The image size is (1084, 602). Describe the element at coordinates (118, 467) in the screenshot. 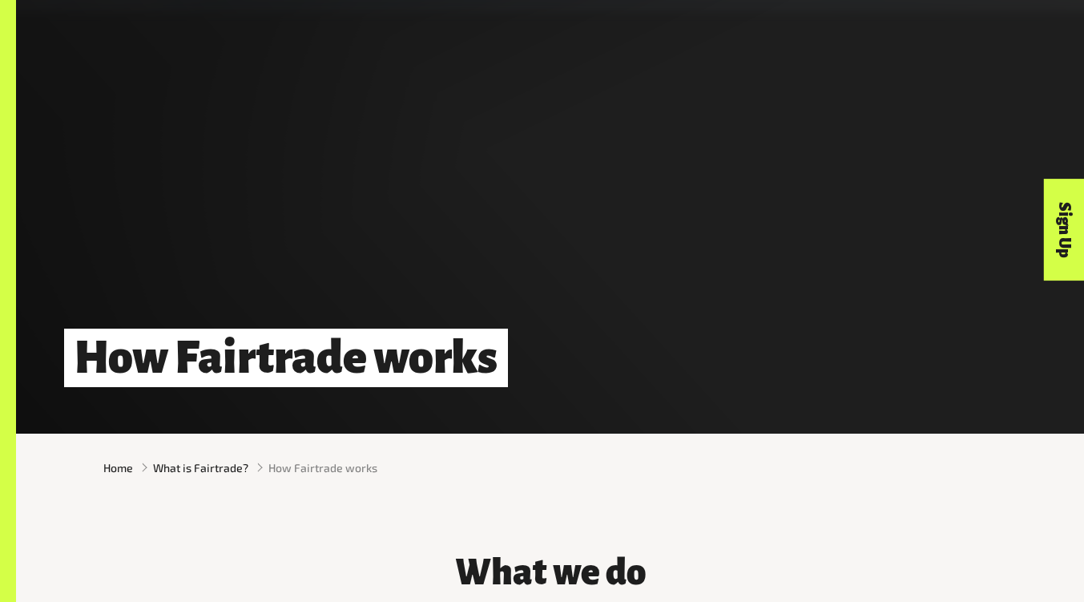

I see `a: Home` at that location.